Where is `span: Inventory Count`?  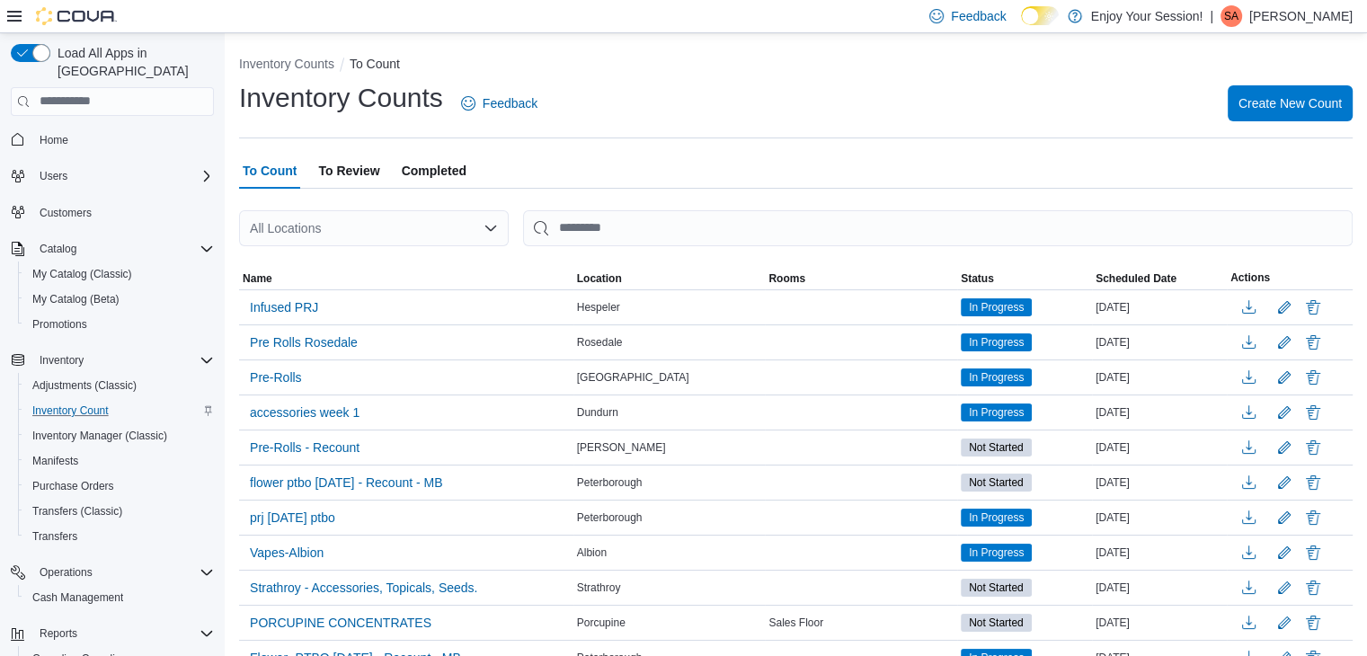
span: Inventory Count is located at coordinates (70, 411).